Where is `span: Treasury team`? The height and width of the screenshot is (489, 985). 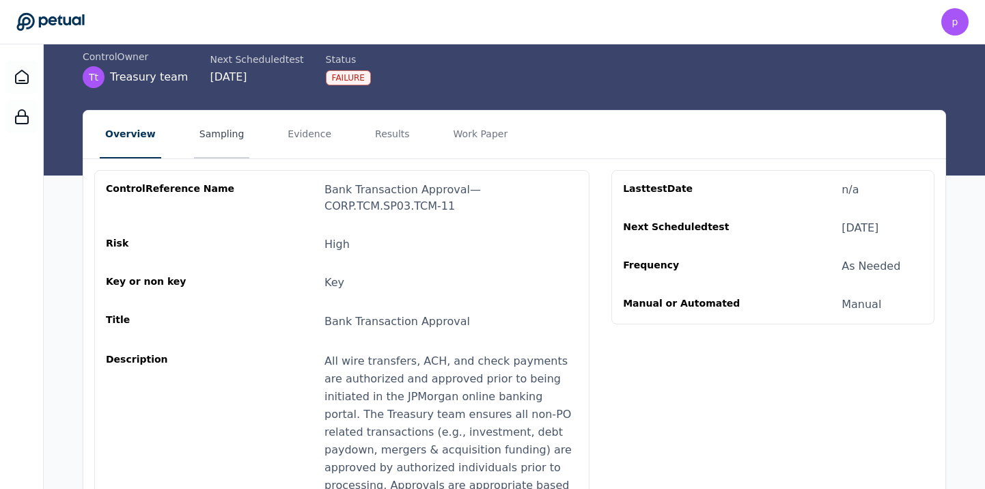
span: Treasury team is located at coordinates (149, 77).